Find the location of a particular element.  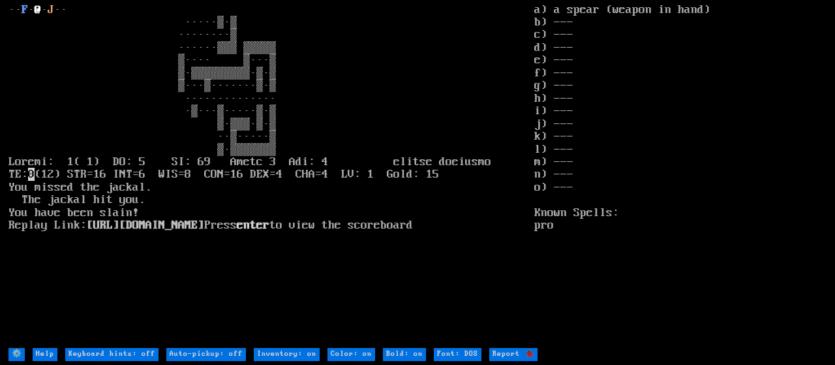

input: Font: DOS is located at coordinates (457, 354).